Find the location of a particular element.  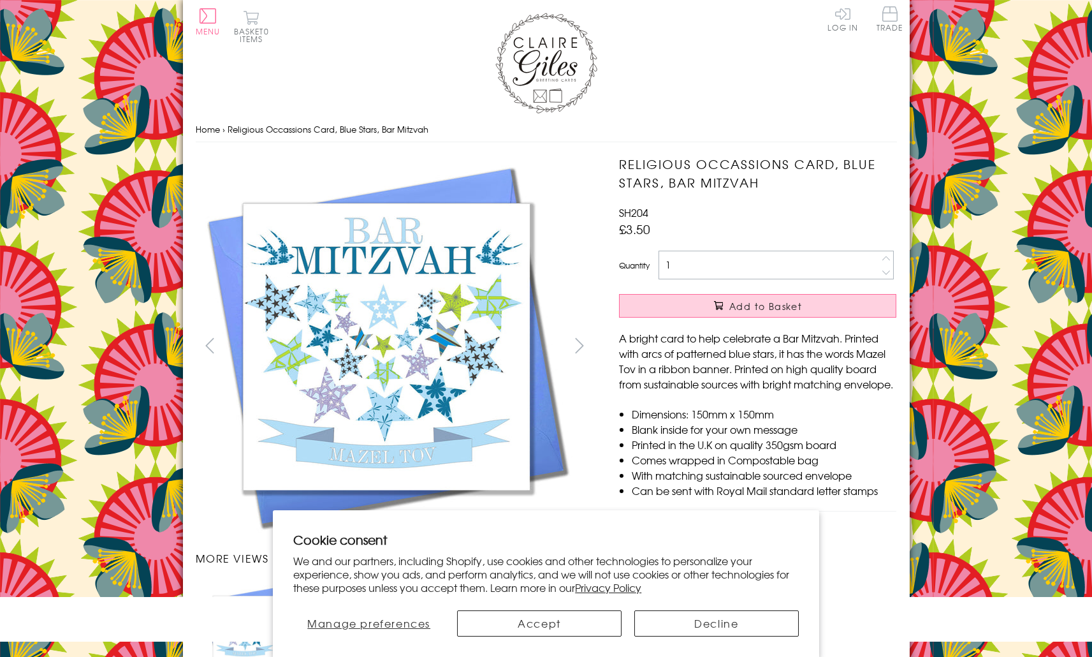

img: Religious Occassions Card, Blue Stars, Bar Mitzvah is located at coordinates (387, 346).